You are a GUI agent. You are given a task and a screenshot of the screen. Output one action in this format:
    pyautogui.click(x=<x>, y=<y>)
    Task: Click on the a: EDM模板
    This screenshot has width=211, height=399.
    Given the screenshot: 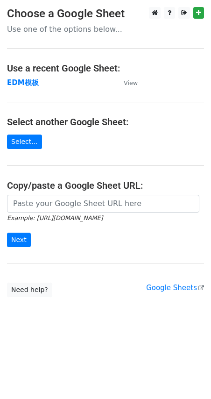 What is the action you would take?
    pyautogui.click(x=23, y=83)
    